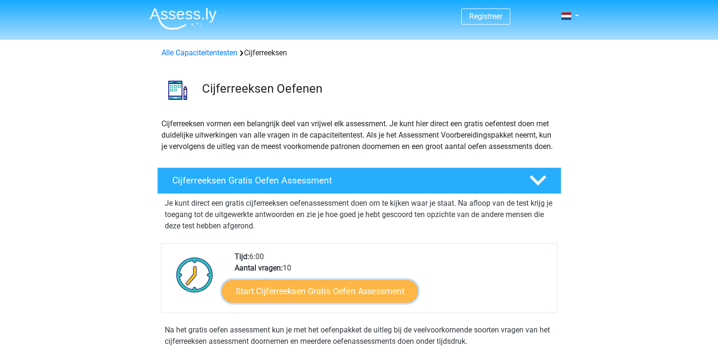  What do you see at coordinates (359, 214) in the screenshot?
I see `p: Je kunt direct een gratis cijferreeksen oefenassessment doen om te kijken waar je staat. Na afloo...` at bounding box center [359, 214].